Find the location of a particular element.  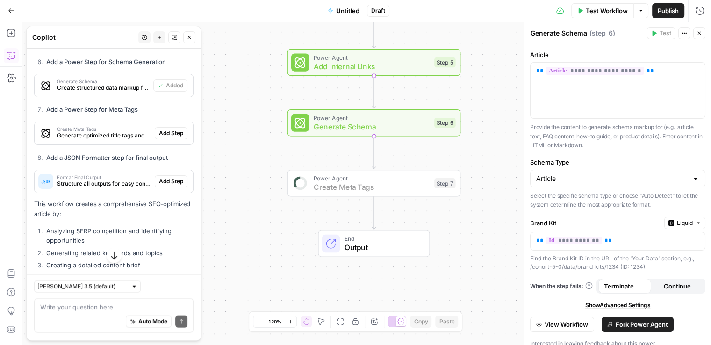

div: Power AgentGenerate SchemaStep 6 is located at coordinates (374, 122).